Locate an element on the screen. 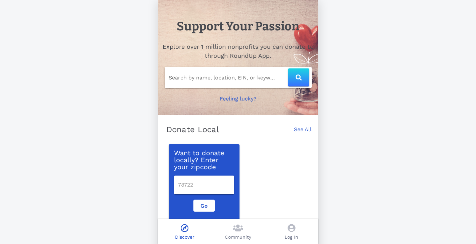  p: Feeling lucky? is located at coordinates (238, 99).